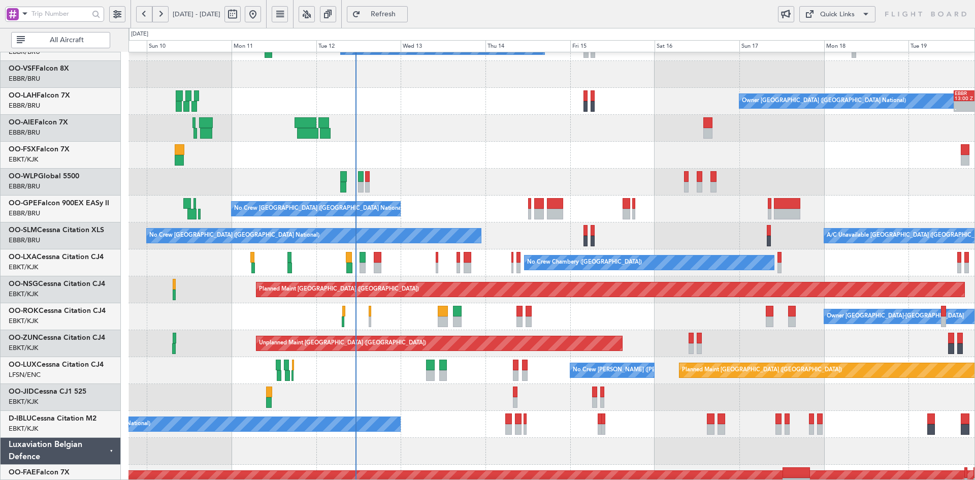  What do you see at coordinates (44, 176) in the screenshot?
I see `a: OO-WLPGlobal 5500` at bounding box center [44, 176].